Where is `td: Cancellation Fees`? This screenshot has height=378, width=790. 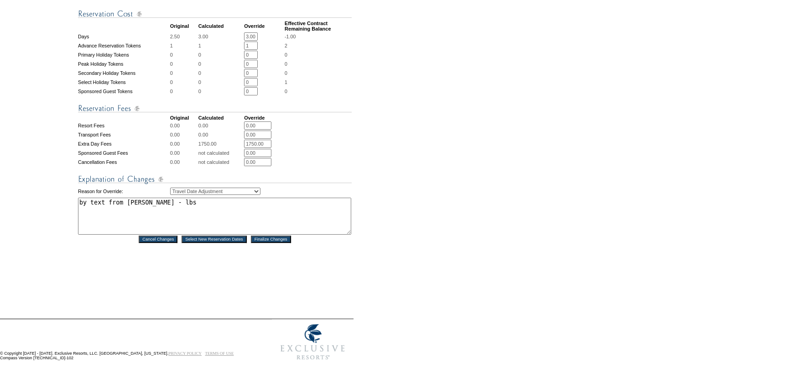 td: Cancellation Fees is located at coordinates (124, 162).